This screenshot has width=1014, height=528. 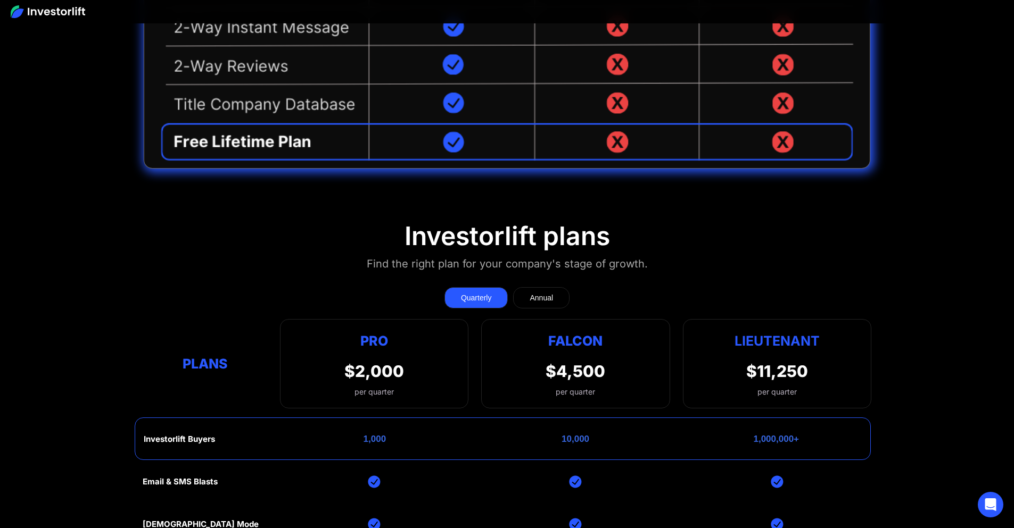 I want to click on div: Email & SMS Blasts, so click(x=180, y=482).